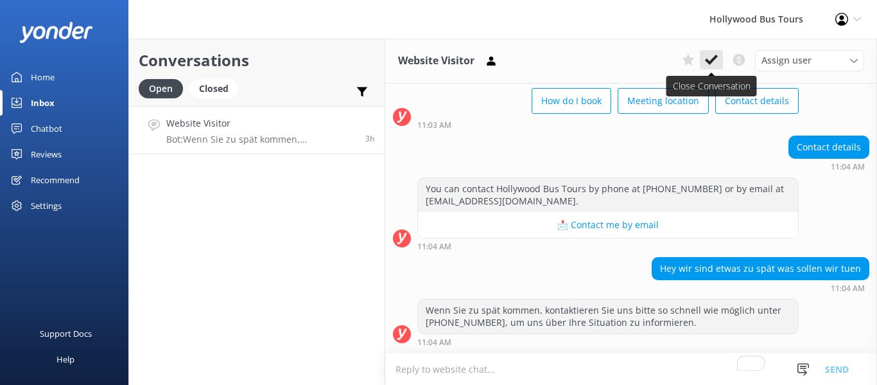  Describe the element at coordinates (370, 138) in the screenshot. I see `span: Oct 15 2025 11:04am (UTC -07:00) America/Tijuana` at that location.